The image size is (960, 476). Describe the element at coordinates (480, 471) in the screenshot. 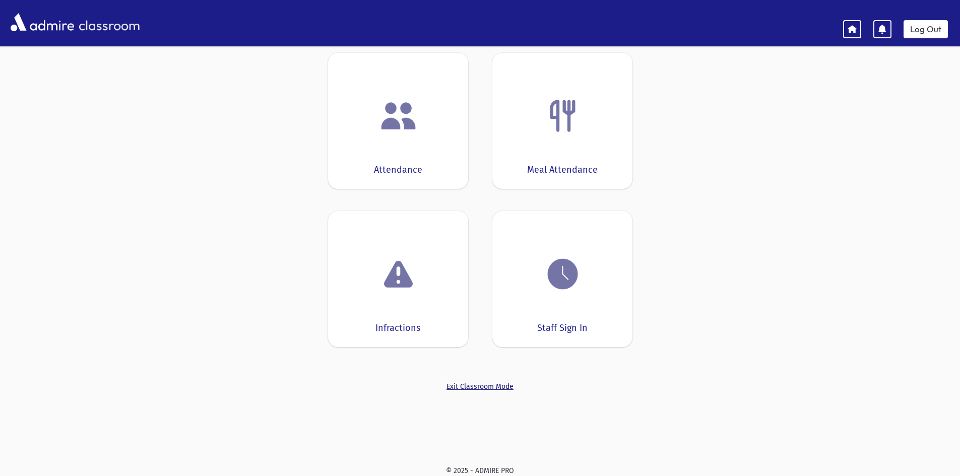

I see `div: © 2025 - ADMIRE PRO` at that location.